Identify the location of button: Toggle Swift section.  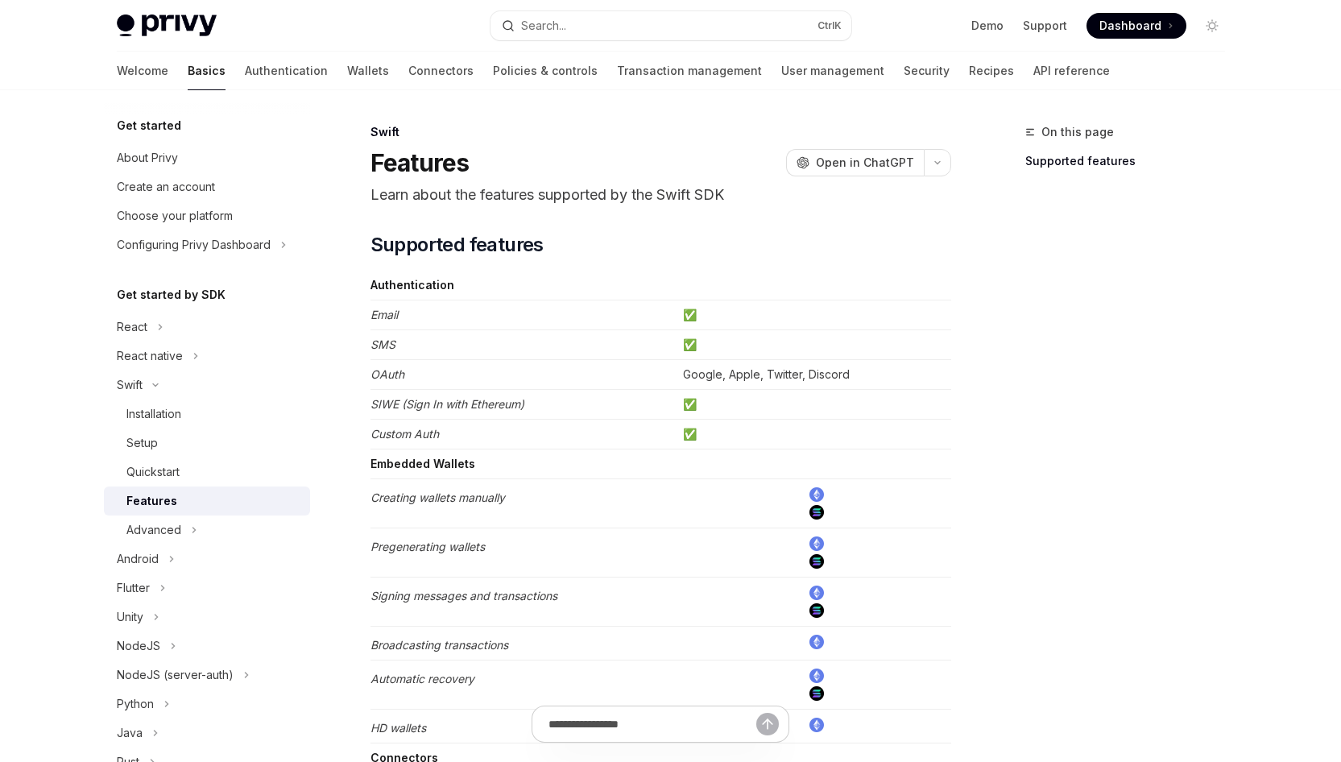
(207, 385).